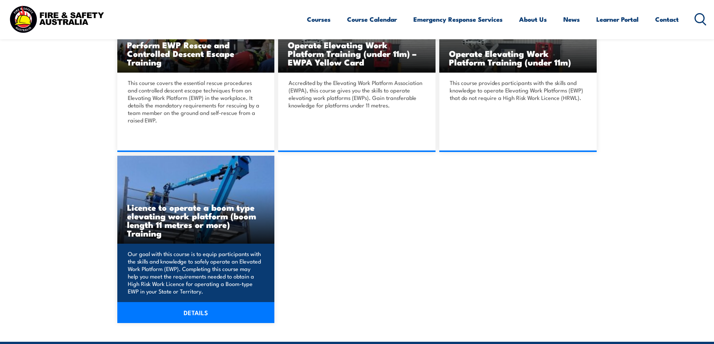  What do you see at coordinates (195, 273) in the screenshot?
I see `p: Our goal with this course is to equip participants with the skills and knowledge to safely operat...` at bounding box center [195, 273].